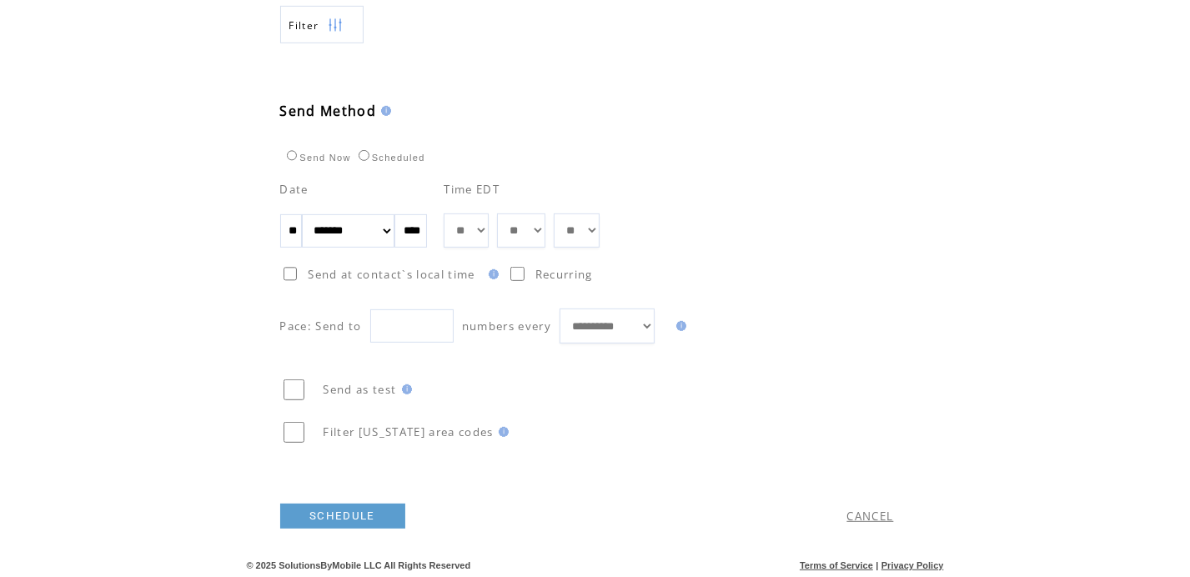 The width and height of the screenshot is (1190, 577). Describe the element at coordinates (304, 25) in the screenshot. I see `span: Show filters` at that location.